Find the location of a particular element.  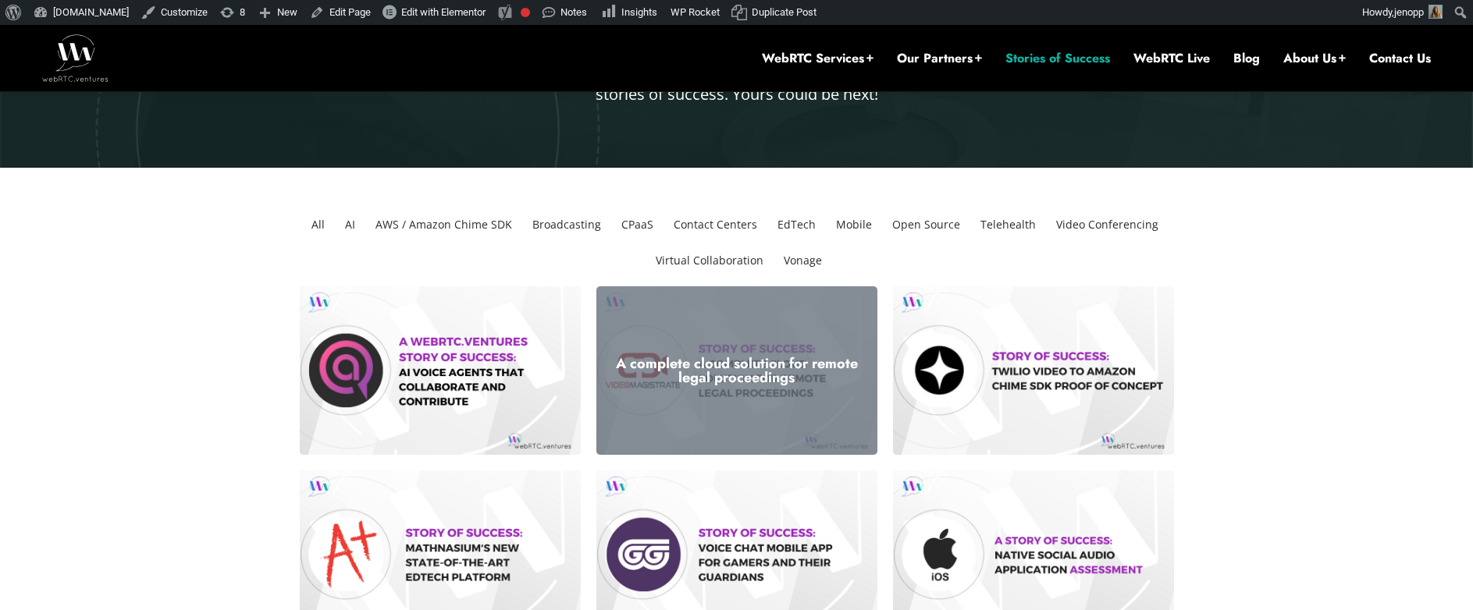

li: AWS / Amazon Chime SDK is located at coordinates (443, 225).